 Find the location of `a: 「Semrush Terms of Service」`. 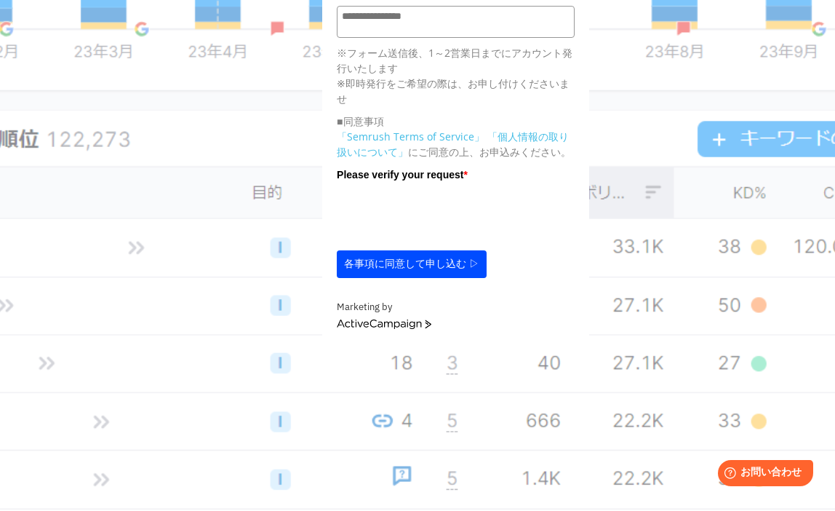

a: 「Semrush Terms of Service」 is located at coordinates (410, 136).